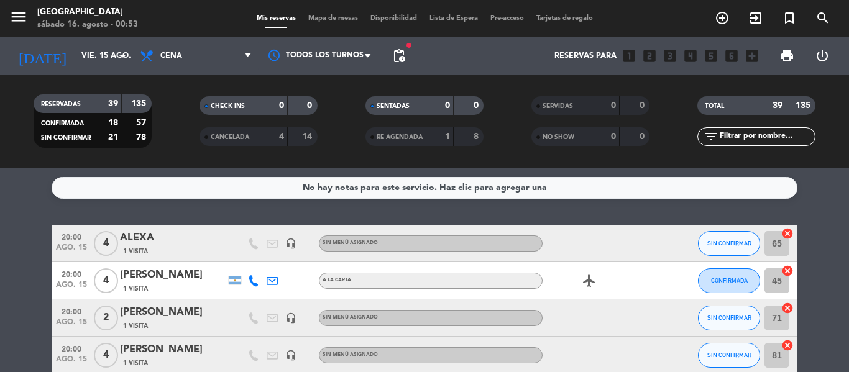 This screenshot has height=372, width=849. What do you see at coordinates (711, 137) in the screenshot?
I see `i: filter_list` at bounding box center [711, 137].